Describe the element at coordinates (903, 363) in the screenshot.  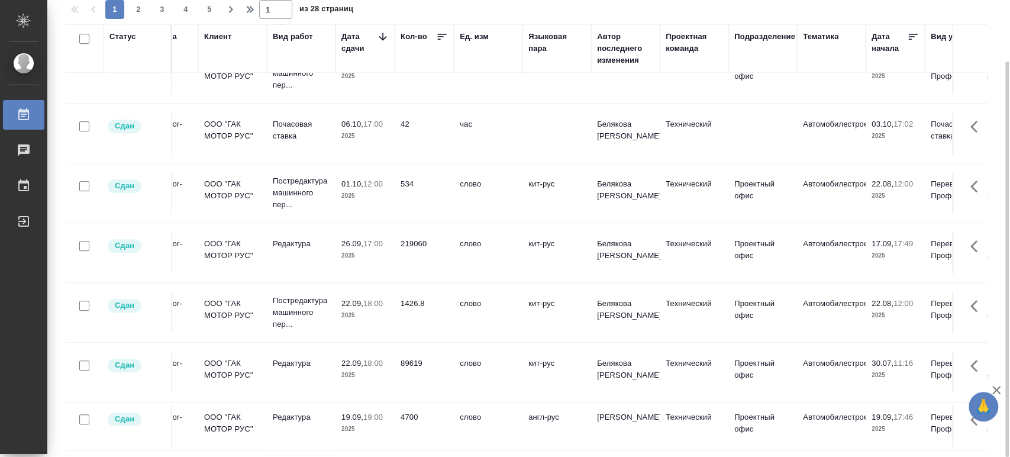
I see `p: 11:16` at that location.